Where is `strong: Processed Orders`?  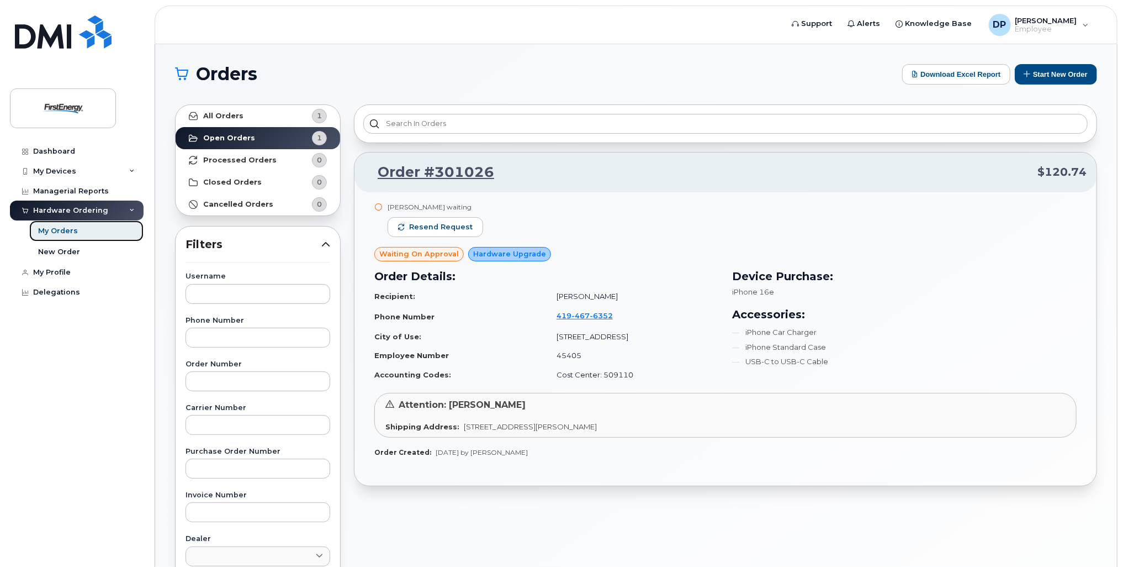
strong: Processed Orders is located at coordinates (240, 160).